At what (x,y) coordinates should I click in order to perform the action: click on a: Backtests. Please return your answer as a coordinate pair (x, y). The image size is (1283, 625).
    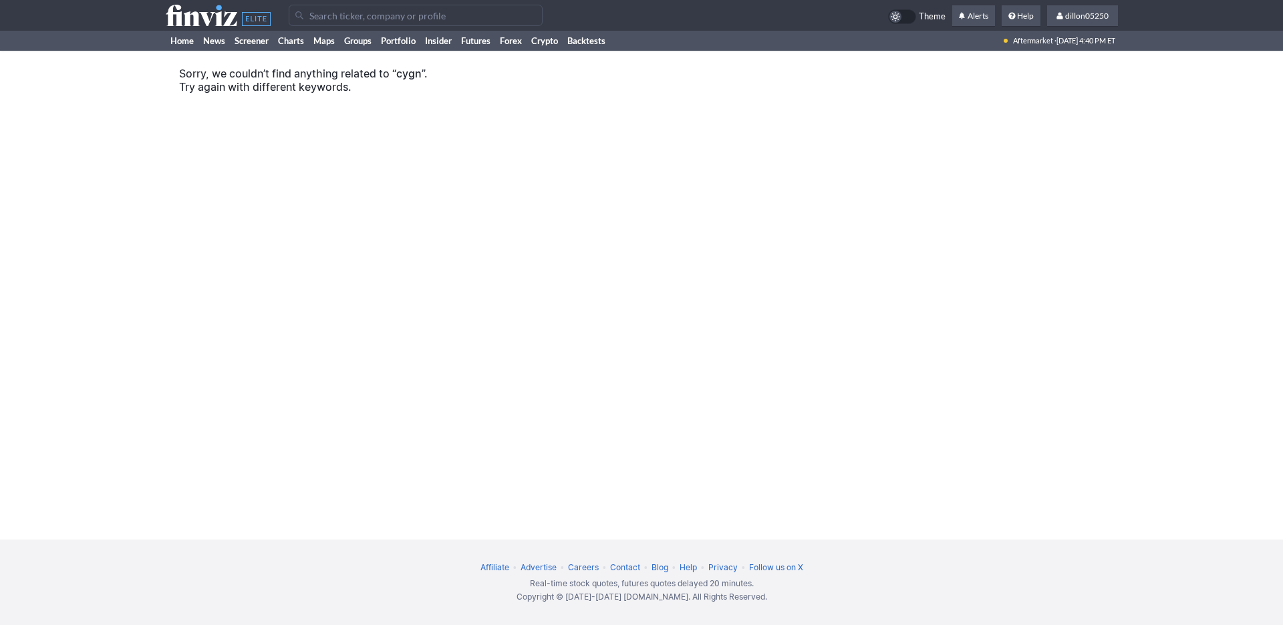
    Looking at the image, I should click on (586, 41).